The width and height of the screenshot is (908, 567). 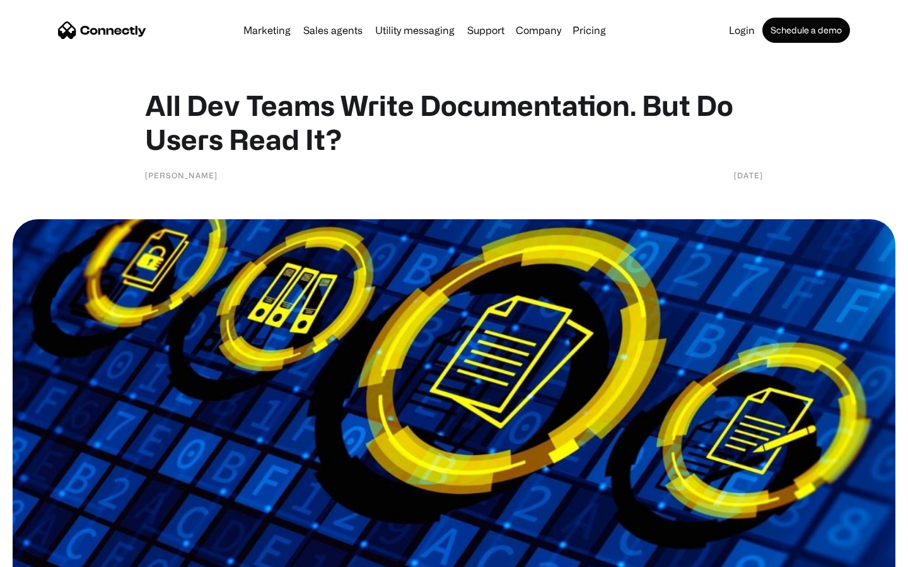 I want to click on a: Pricing, so click(x=589, y=30).